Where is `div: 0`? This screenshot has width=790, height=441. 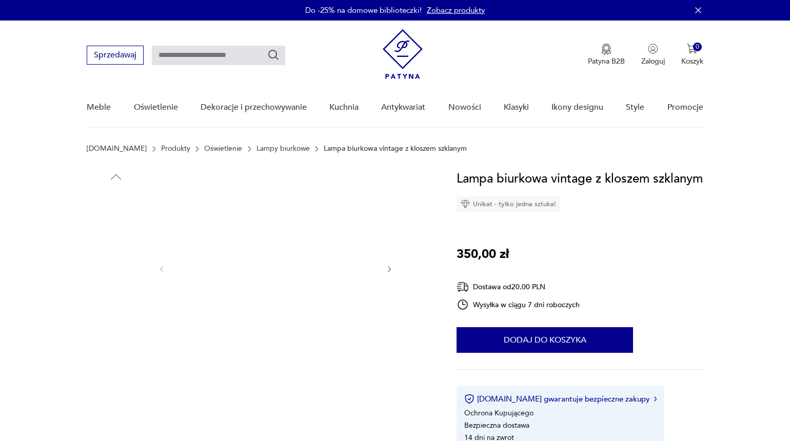 div: 0 is located at coordinates (697, 47).